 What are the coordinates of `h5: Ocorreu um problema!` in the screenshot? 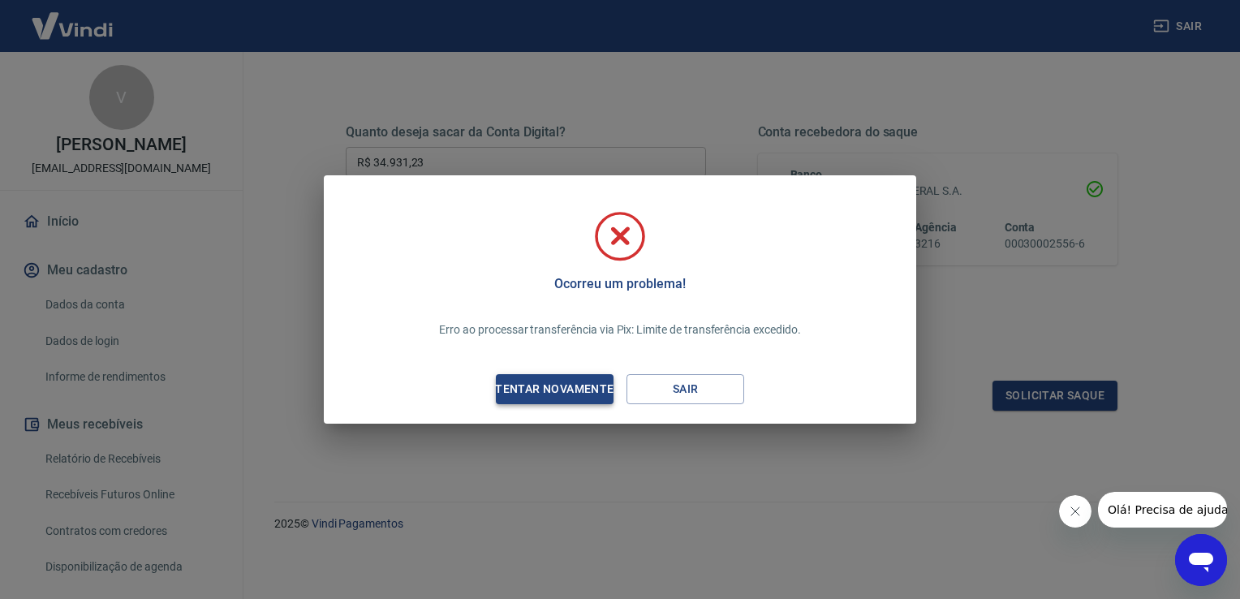 It's located at (619, 284).